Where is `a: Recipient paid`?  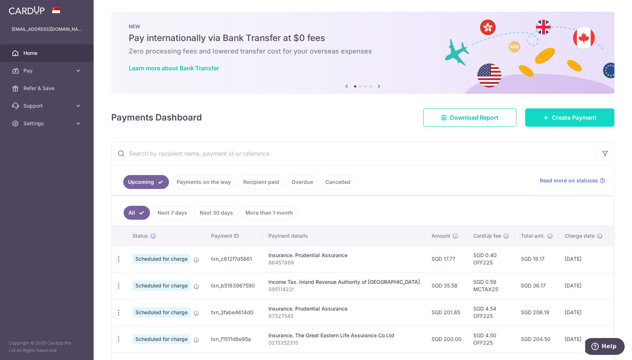 a: Recipient paid is located at coordinates (261, 182).